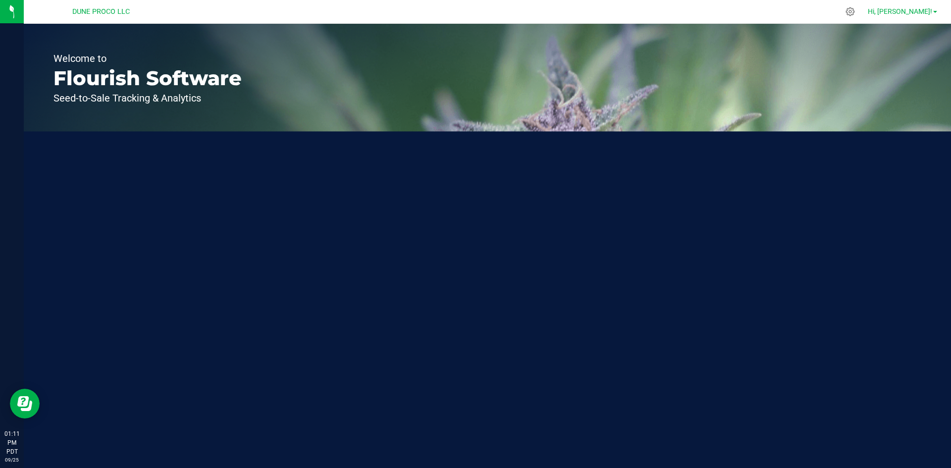 The image size is (951, 468). What do you see at coordinates (148, 98) in the screenshot?
I see `p: Seed-to-Sale Tracking & Analytics` at bounding box center [148, 98].